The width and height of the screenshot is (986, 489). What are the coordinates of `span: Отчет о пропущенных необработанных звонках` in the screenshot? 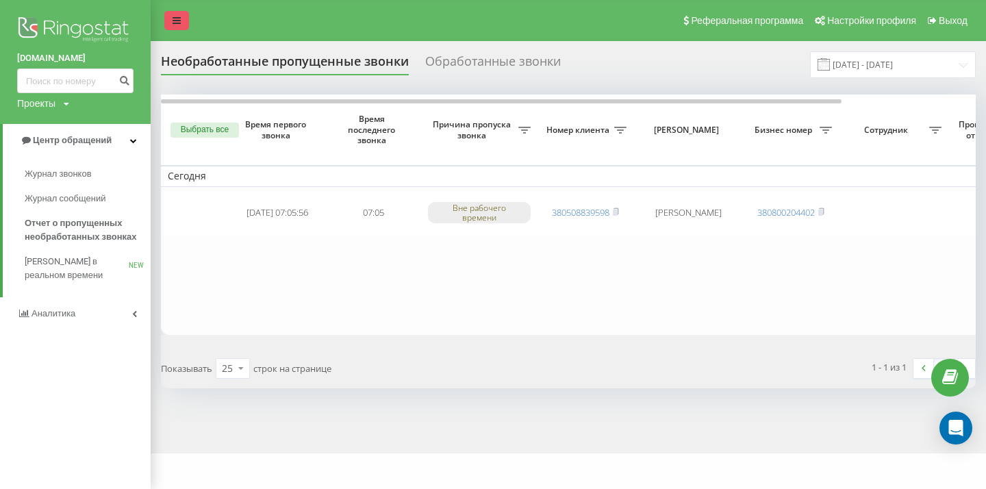 It's located at (84, 230).